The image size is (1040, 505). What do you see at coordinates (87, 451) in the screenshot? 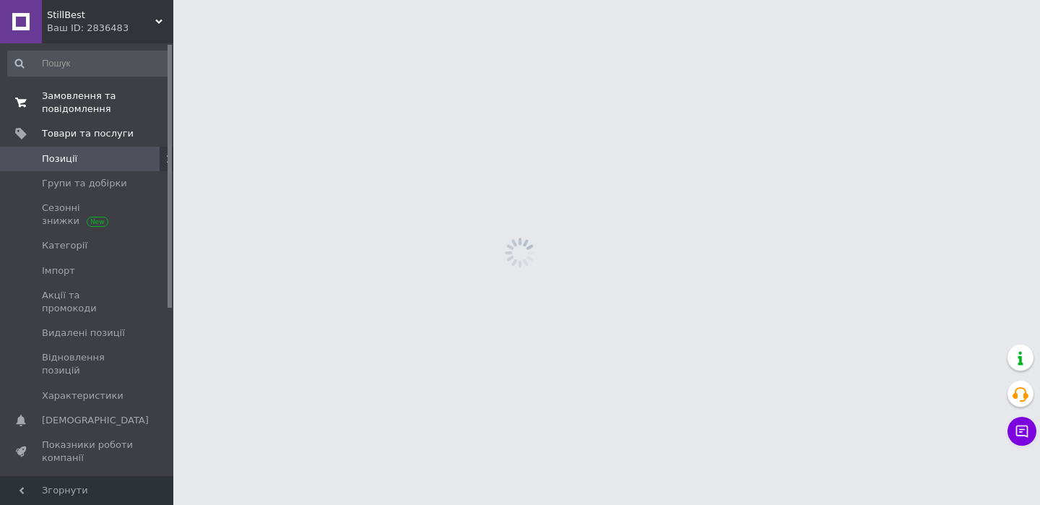
I see `span: Показники роботи компанії` at bounding box center [87, 451].